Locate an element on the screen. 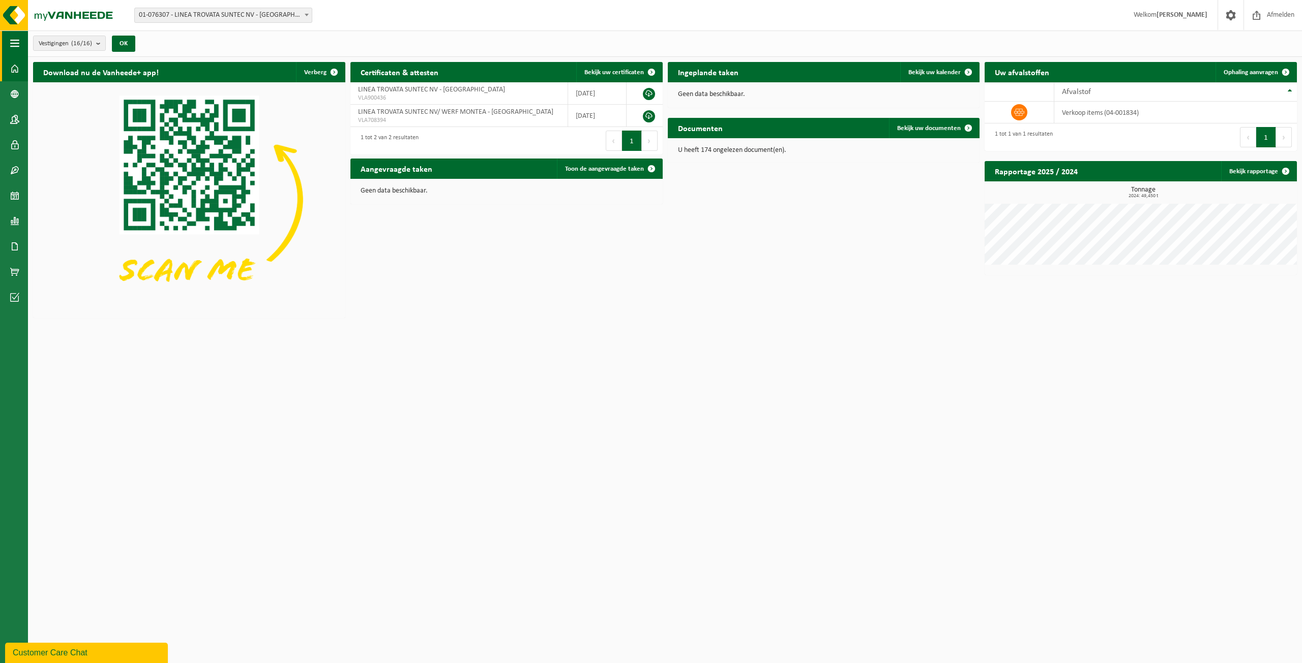 The width and height of the screenshot is (1302, 663). span: Verberg is located at coordinates (315, 72).